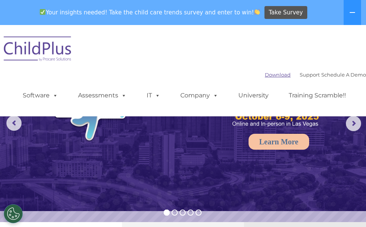  What do you see at coordinates (309, 75) in the screenshot?
I see `a: Support` at bounding box center [309, 75].